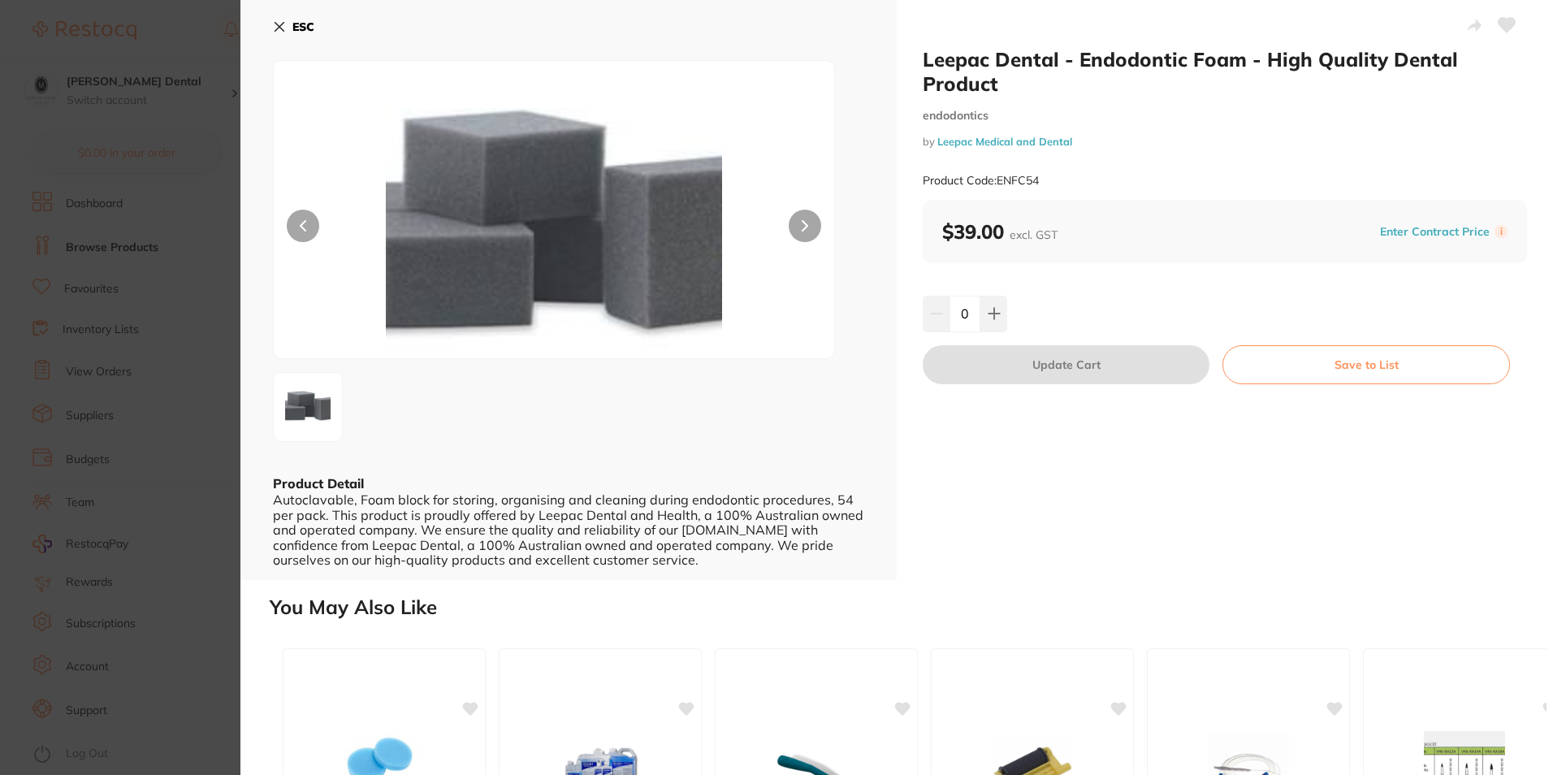 Image resolution: width=1553 pixels, height=775 pixels. Describe the element at coordinates (569, 530) in the screenshot. I see `div: Autoclavable, Foam block for storing, organising and cleaning during endodontic procedures, 54 pe...` at that location.